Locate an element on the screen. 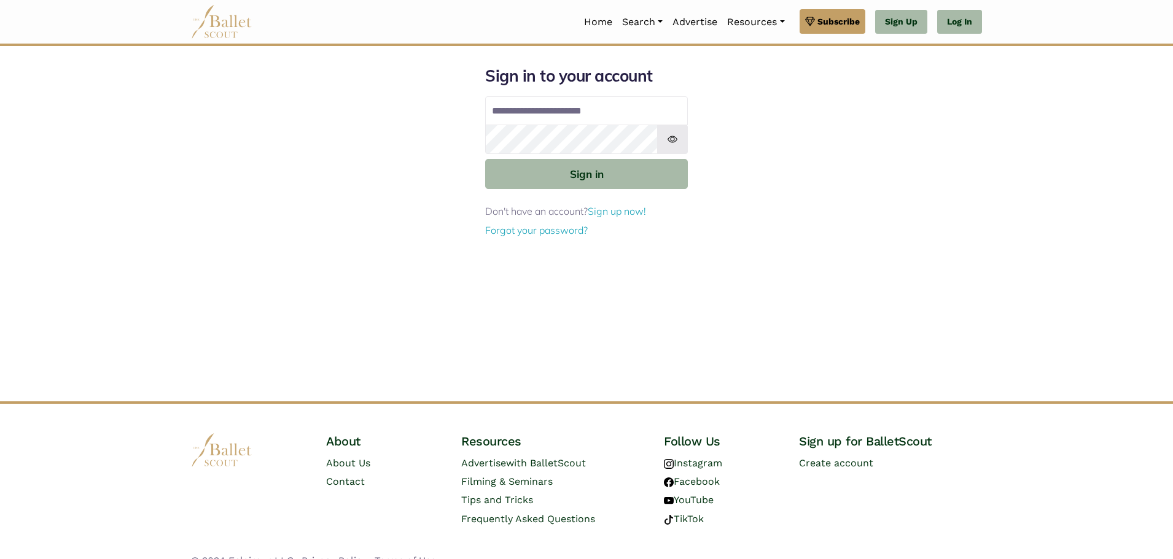  a: Search is located at coordinates (642, 22).